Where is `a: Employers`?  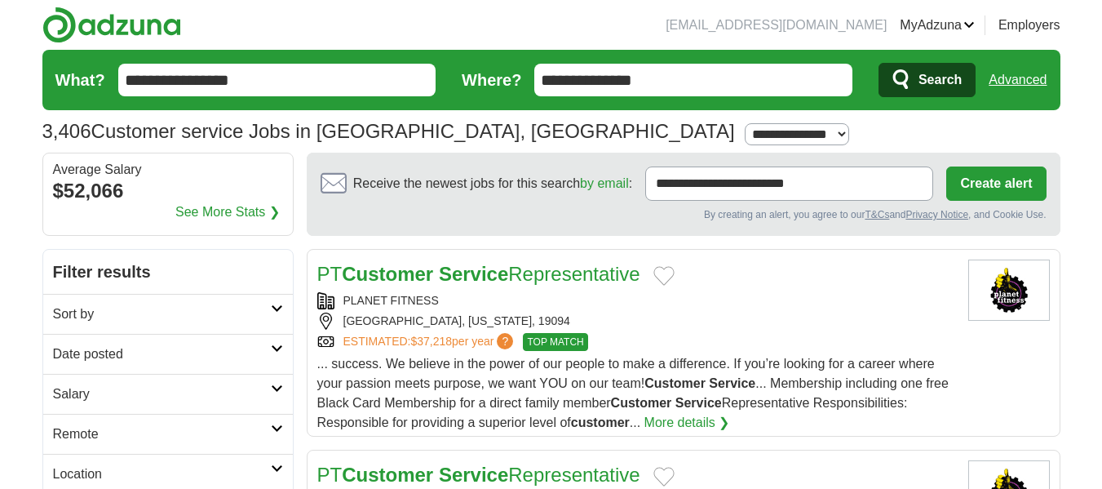 a: Employers is located at coordinates (1030, 25).